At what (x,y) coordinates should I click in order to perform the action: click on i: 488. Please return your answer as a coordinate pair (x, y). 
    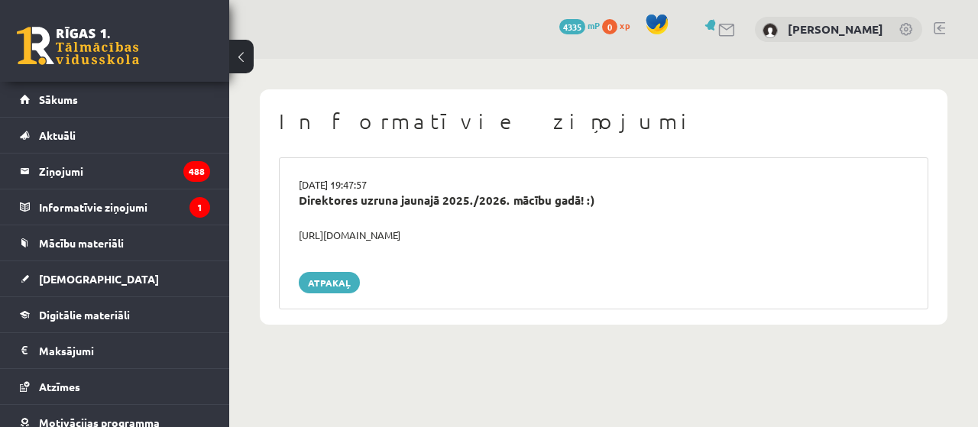
    Looking at the image, I should click on (196, 171).